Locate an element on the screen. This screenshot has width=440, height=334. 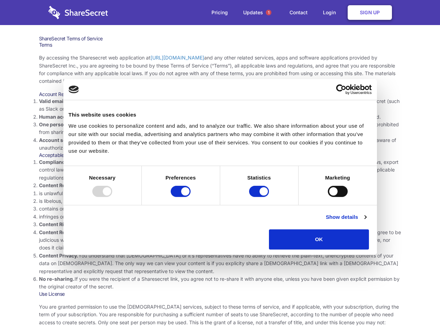
li: is libelous, defamatory, or fraudulent is located at coordinates (220, 201).